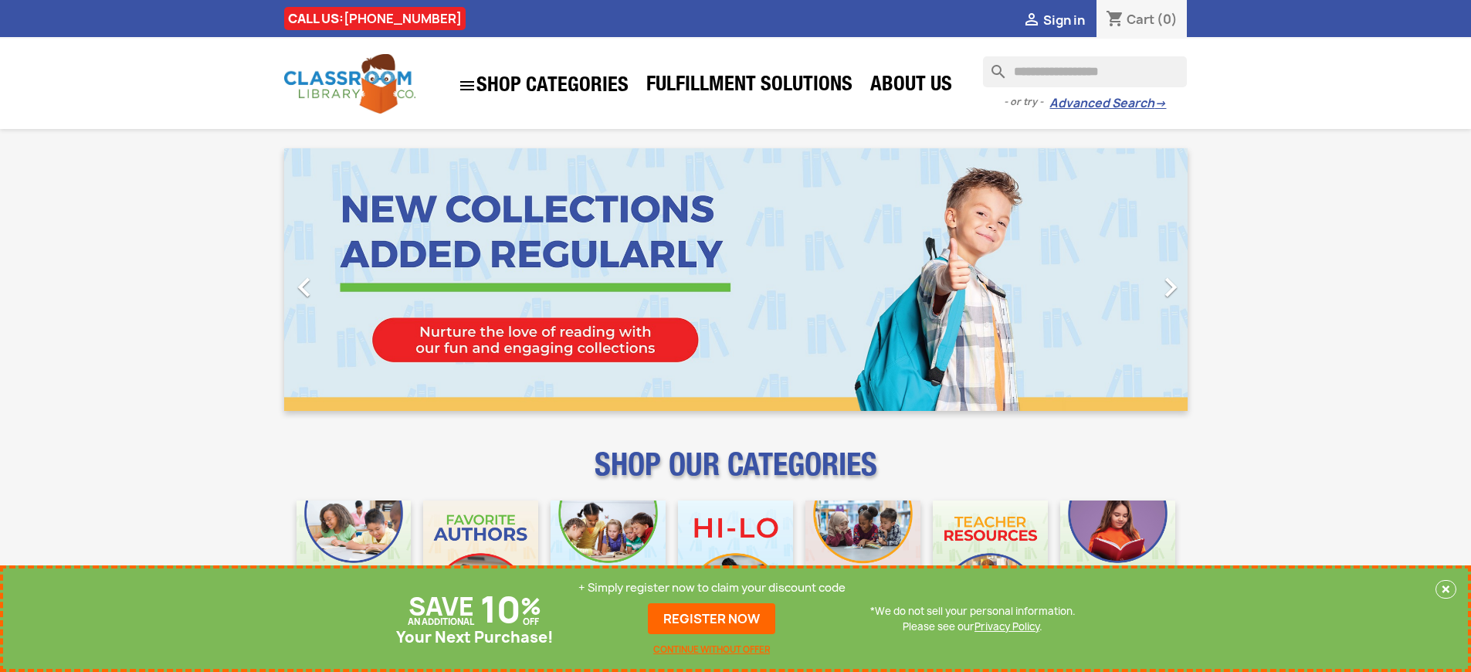 This screenshot has width=1471, height=672. Describe the element at coordinates (543, 86) in the screenshot. I see `a: SHOP CATEGORIES` at that location.